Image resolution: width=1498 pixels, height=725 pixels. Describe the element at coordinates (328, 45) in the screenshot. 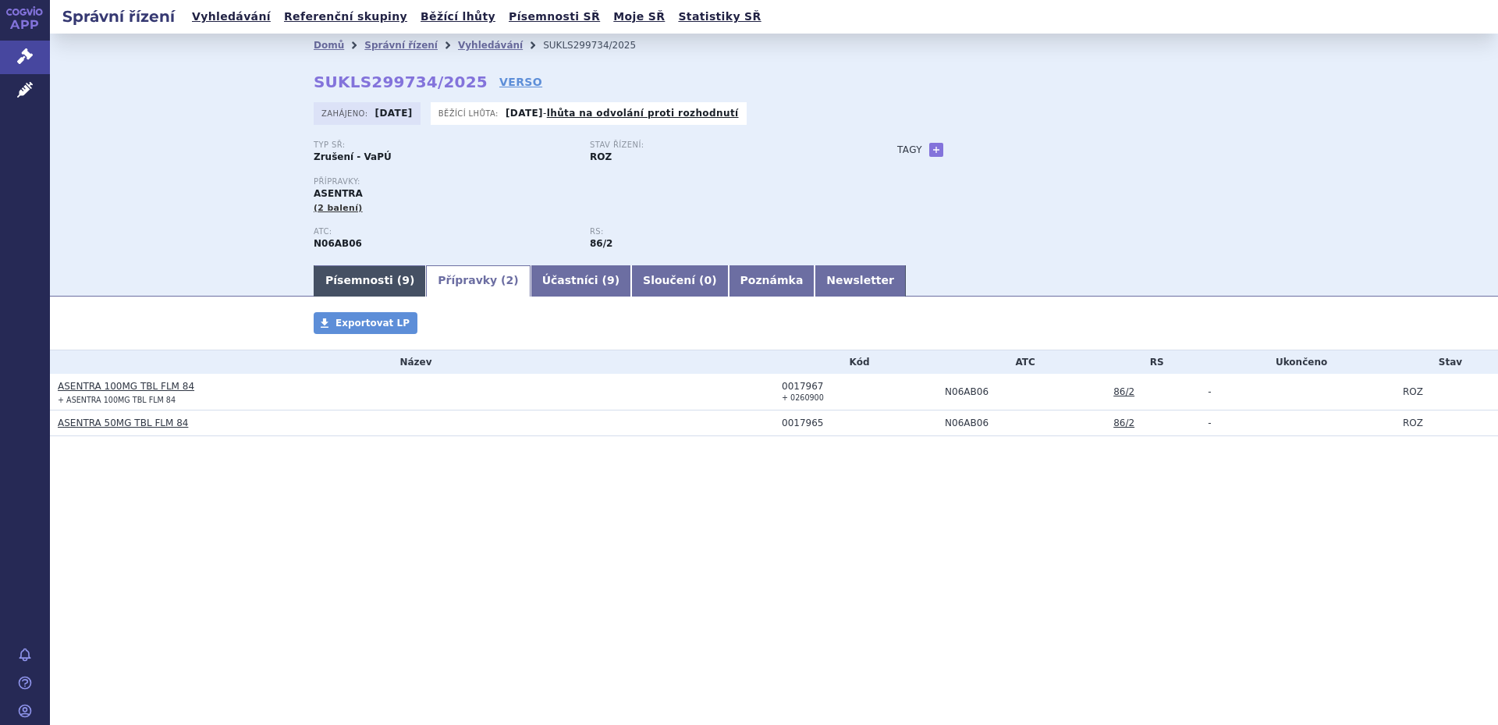

I see `a: Domů` at that location.